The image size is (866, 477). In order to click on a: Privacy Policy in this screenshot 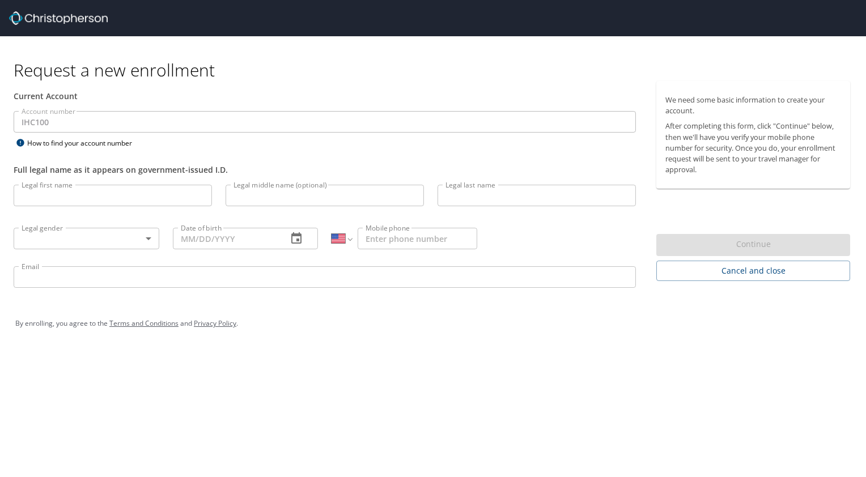, I will do `click(215, 323)`.